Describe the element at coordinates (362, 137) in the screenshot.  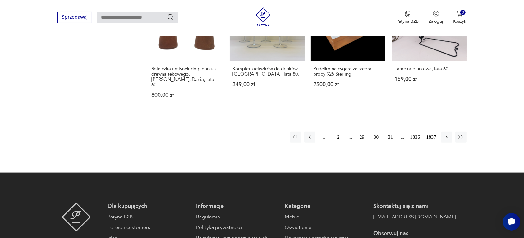
I see `button: 29` at that location.